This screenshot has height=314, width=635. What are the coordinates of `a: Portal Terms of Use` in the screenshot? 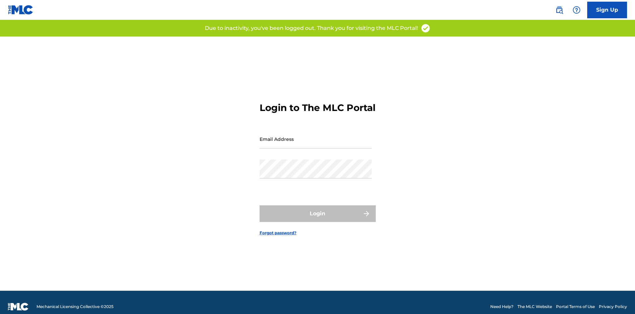 It's located at (576, 307).